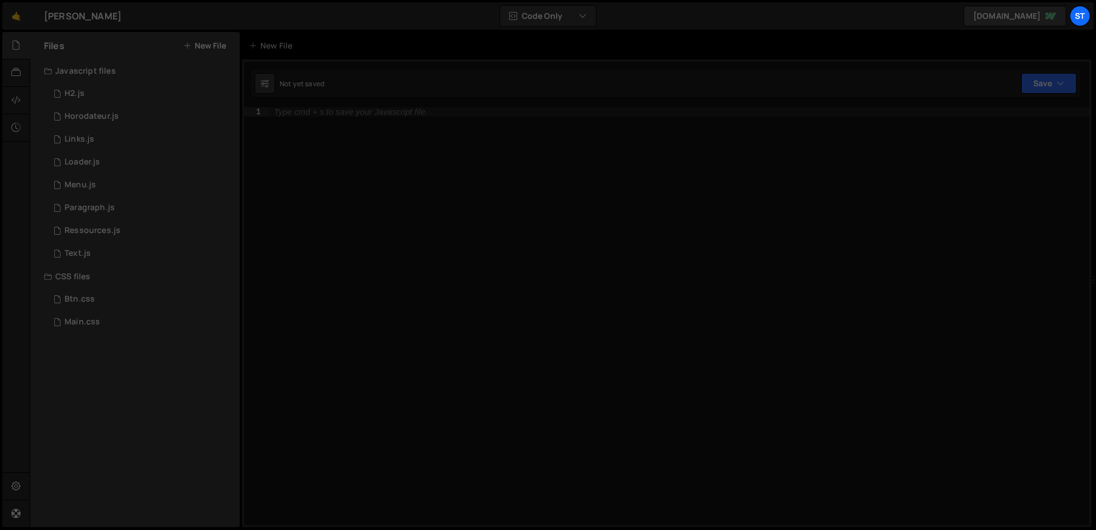 The height and width of the screenshot is (530, 1096). I want to click on div: 15898/45849.js, so click(142, 116).